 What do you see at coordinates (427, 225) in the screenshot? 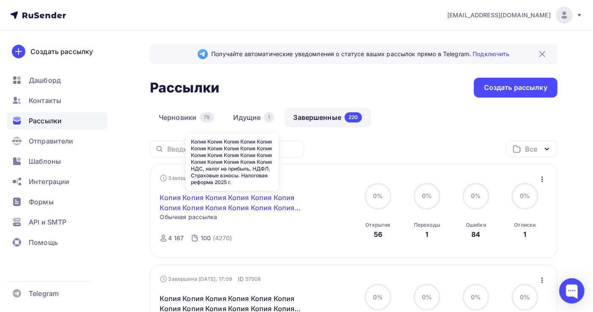
I see `div: Переходы` at bounding box center [427, 225].